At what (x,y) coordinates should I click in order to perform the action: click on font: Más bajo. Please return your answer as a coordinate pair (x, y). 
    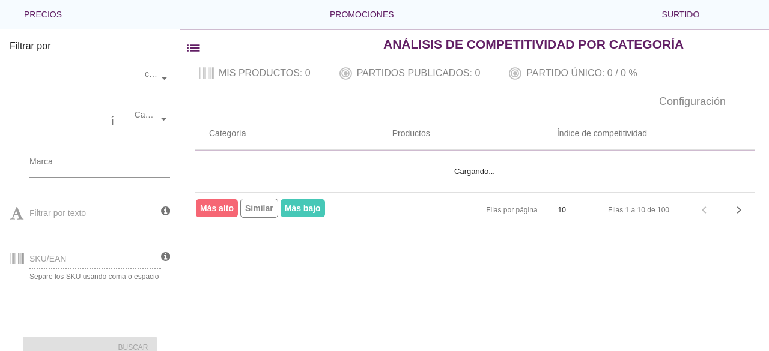
    Looking at the image, I should click on (303, 208).